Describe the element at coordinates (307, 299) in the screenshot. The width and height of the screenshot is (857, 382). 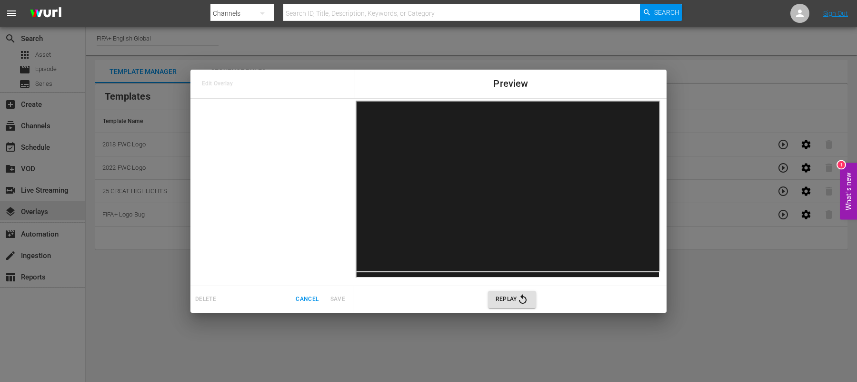
I see `button: Cancel` at that location.